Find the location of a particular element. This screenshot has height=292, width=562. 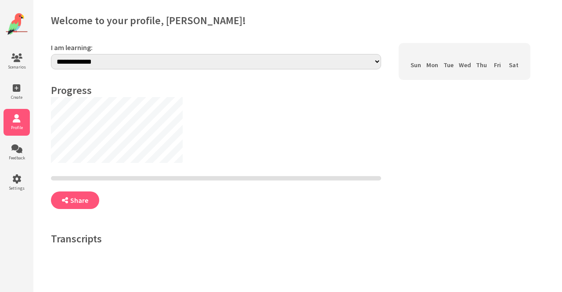

span: Feedback is located at coordinates (17, 158).